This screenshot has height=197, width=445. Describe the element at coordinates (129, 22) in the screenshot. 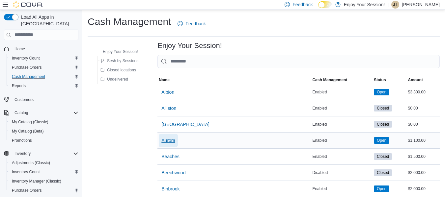

I see `h1: Cash Management` at that location.